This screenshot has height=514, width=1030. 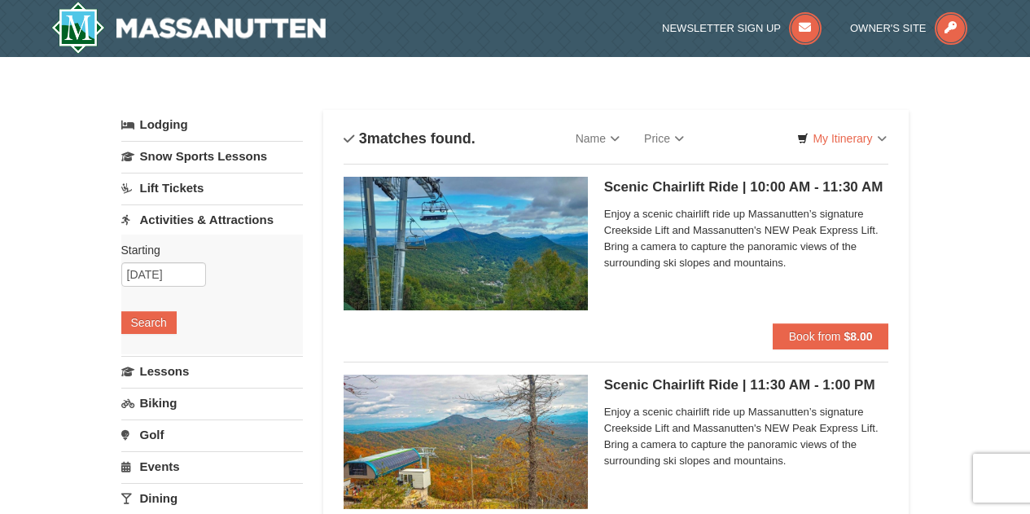 What do you see at coordinates (212, 402) in the screenshot?
I see `a: Biking` at bounding box center [212, 402].